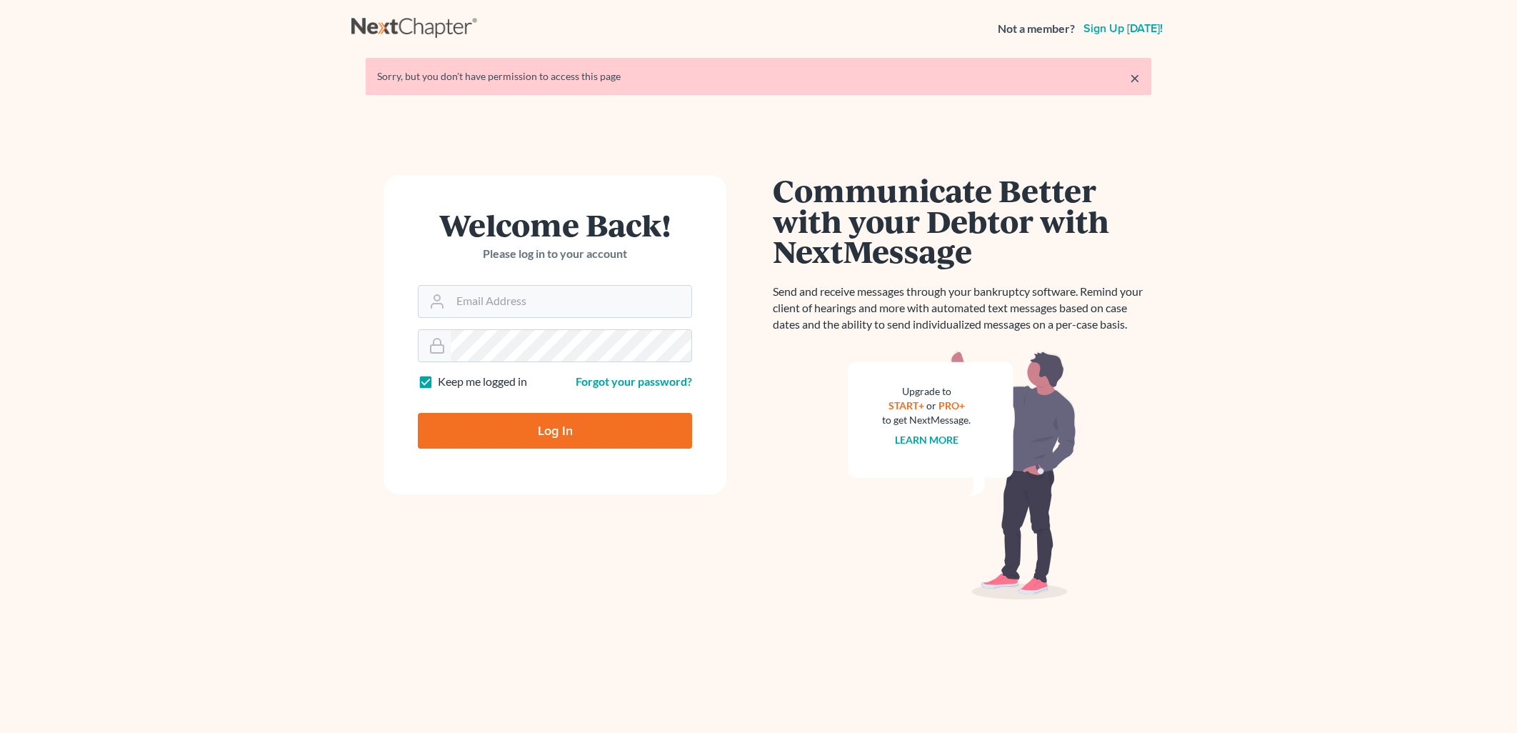 The height and width of the screenshot is (733, 1517). Describe the element at coordinates (1037, 29) in the screenshot. I see `strong: Not a member?` at that location.